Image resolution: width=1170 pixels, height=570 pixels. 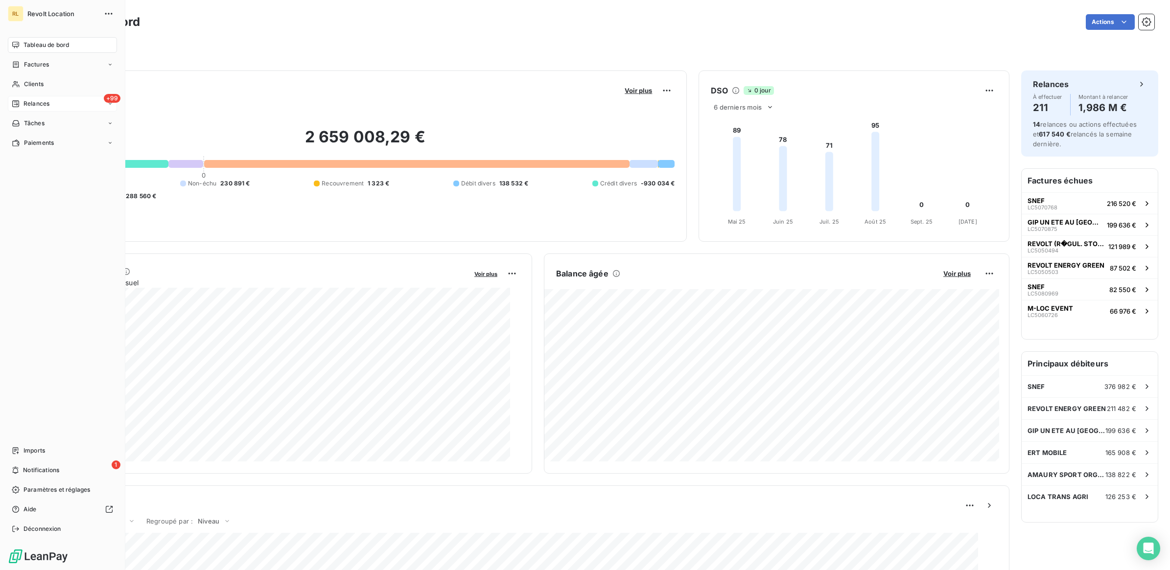 I want to click on span: Imports, so click(x=34, y=451).